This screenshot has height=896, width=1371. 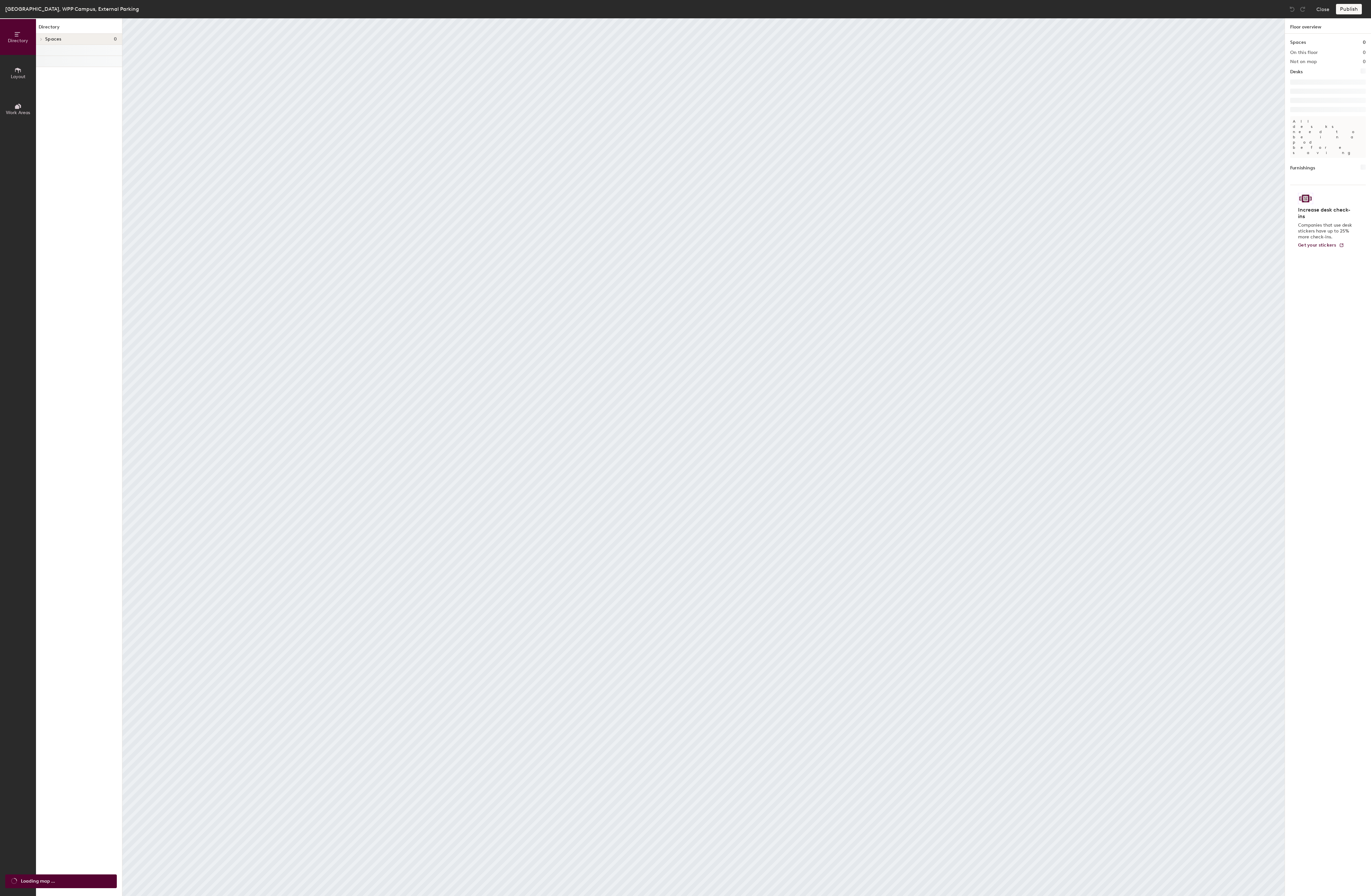 I want to click on span: Get your stickers, so click(x=1316, y=245).